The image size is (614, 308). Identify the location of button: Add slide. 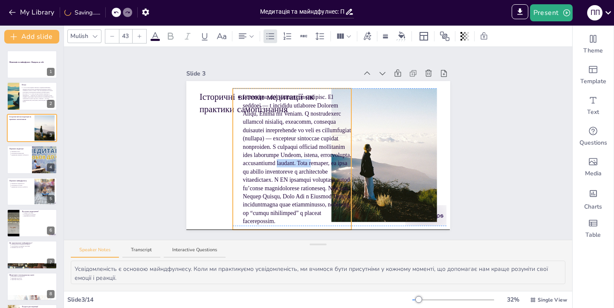
(32, 37).